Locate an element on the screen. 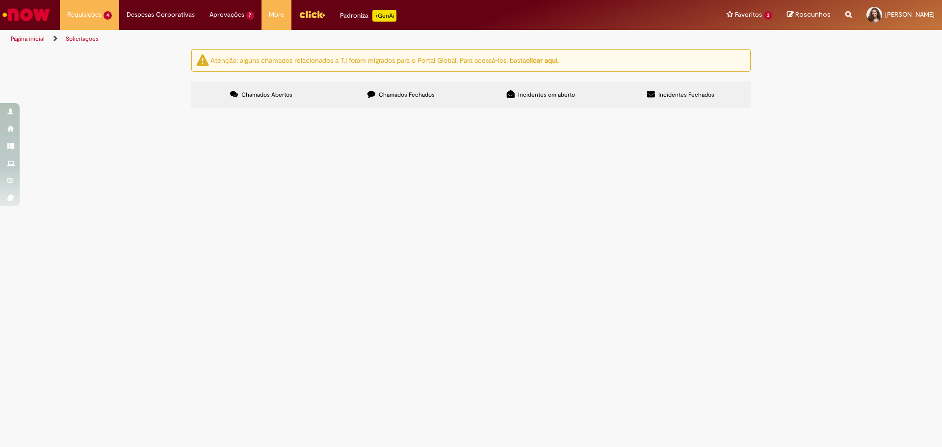 The width and height of the screenshot is (942, 447). span: Incidentes em aberto is located at coordinates (547, 95).